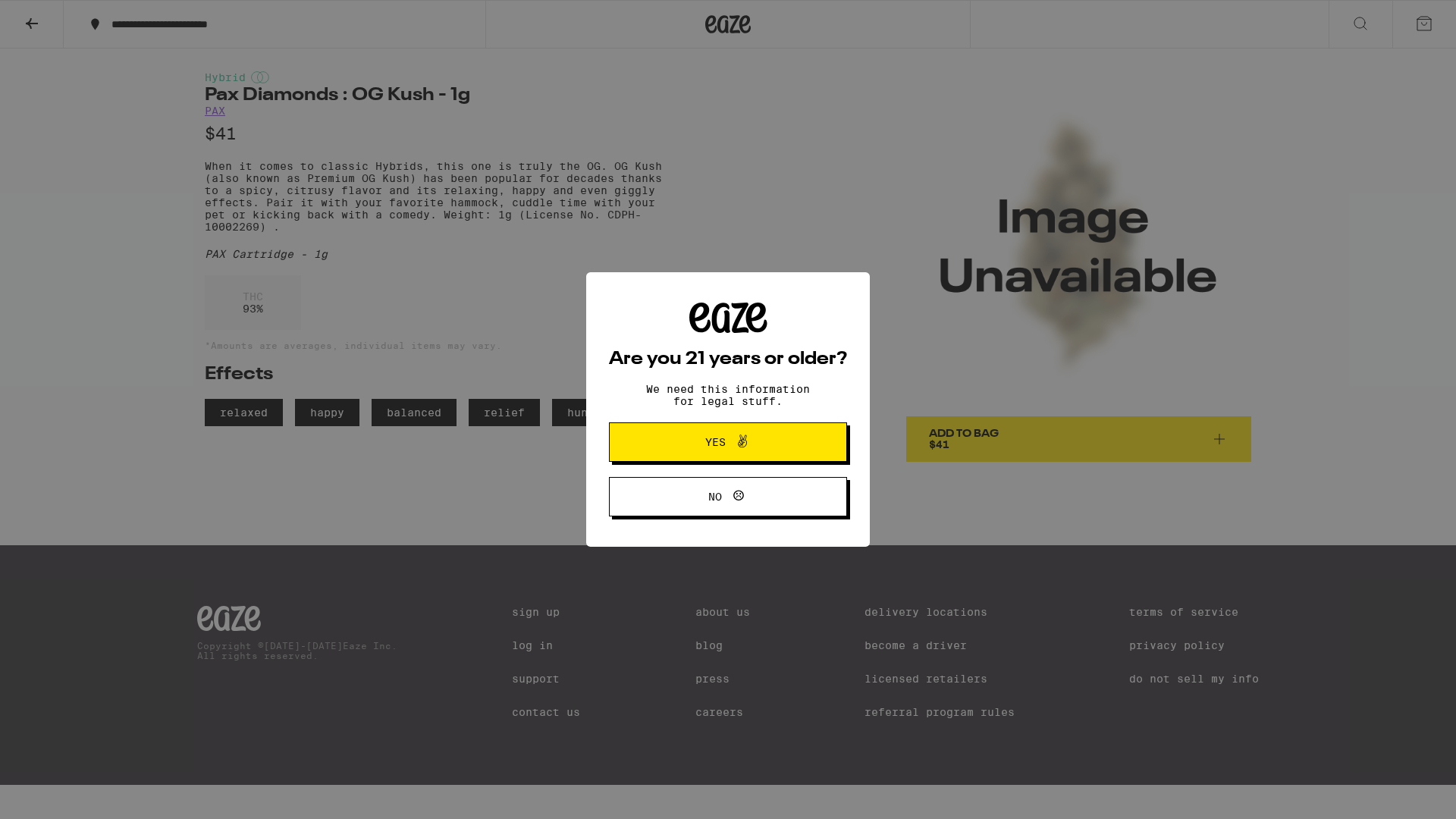  Describe the element at coordinates (728, 395) in the screenshot. I see `p: We need this information for legal stuff.` at that location.